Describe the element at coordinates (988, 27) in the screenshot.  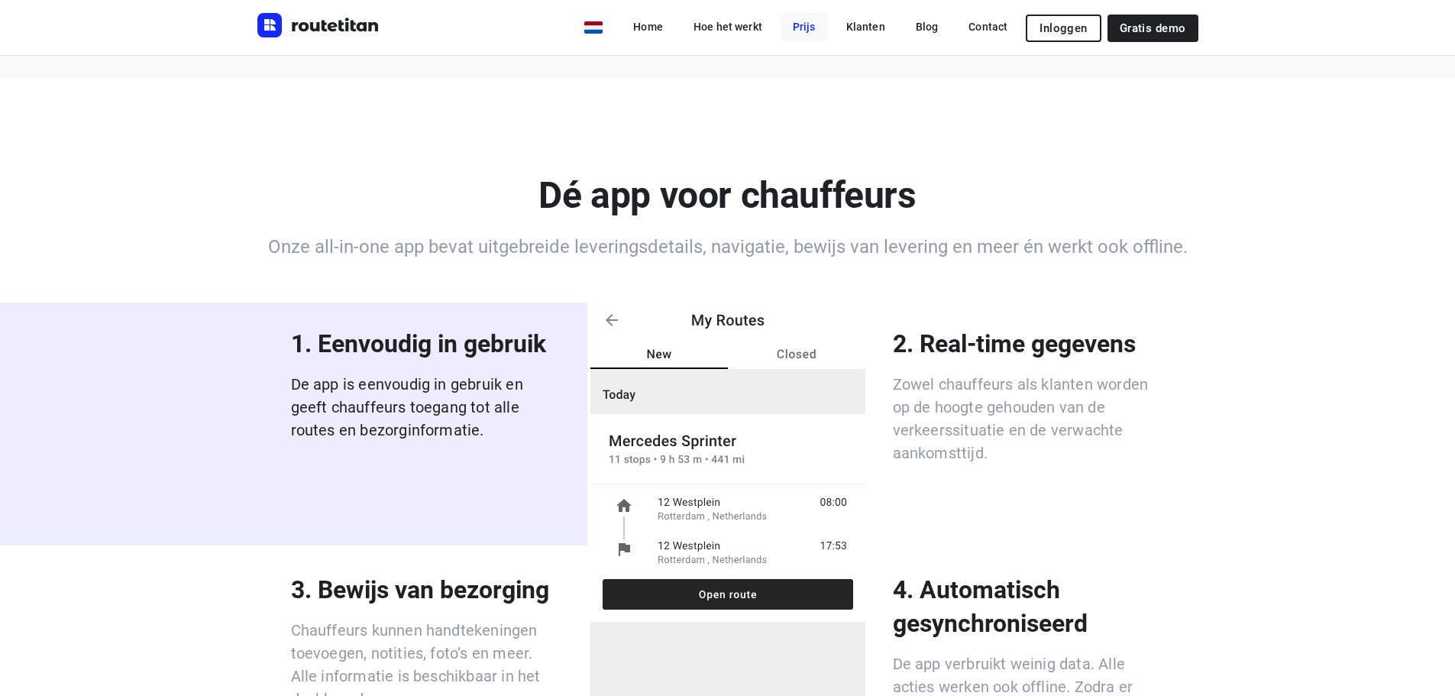
I see `a: Contact` at that location.